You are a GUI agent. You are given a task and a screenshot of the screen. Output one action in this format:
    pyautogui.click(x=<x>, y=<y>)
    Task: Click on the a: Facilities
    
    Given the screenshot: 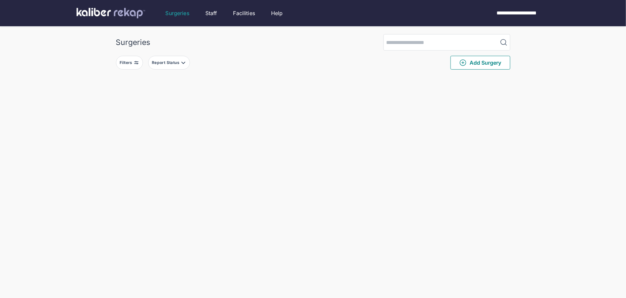 What is the action you would take?
    pyautogui.click(x=244, y=13)
    